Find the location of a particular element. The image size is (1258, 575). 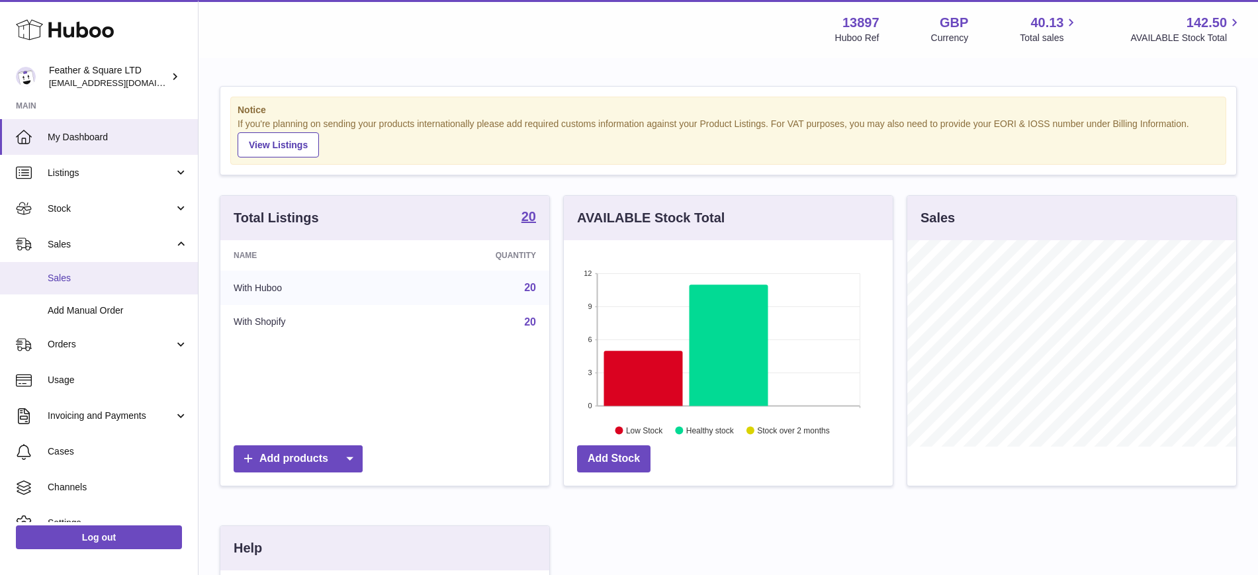

text: 3 is located at coordinates (590, 373).